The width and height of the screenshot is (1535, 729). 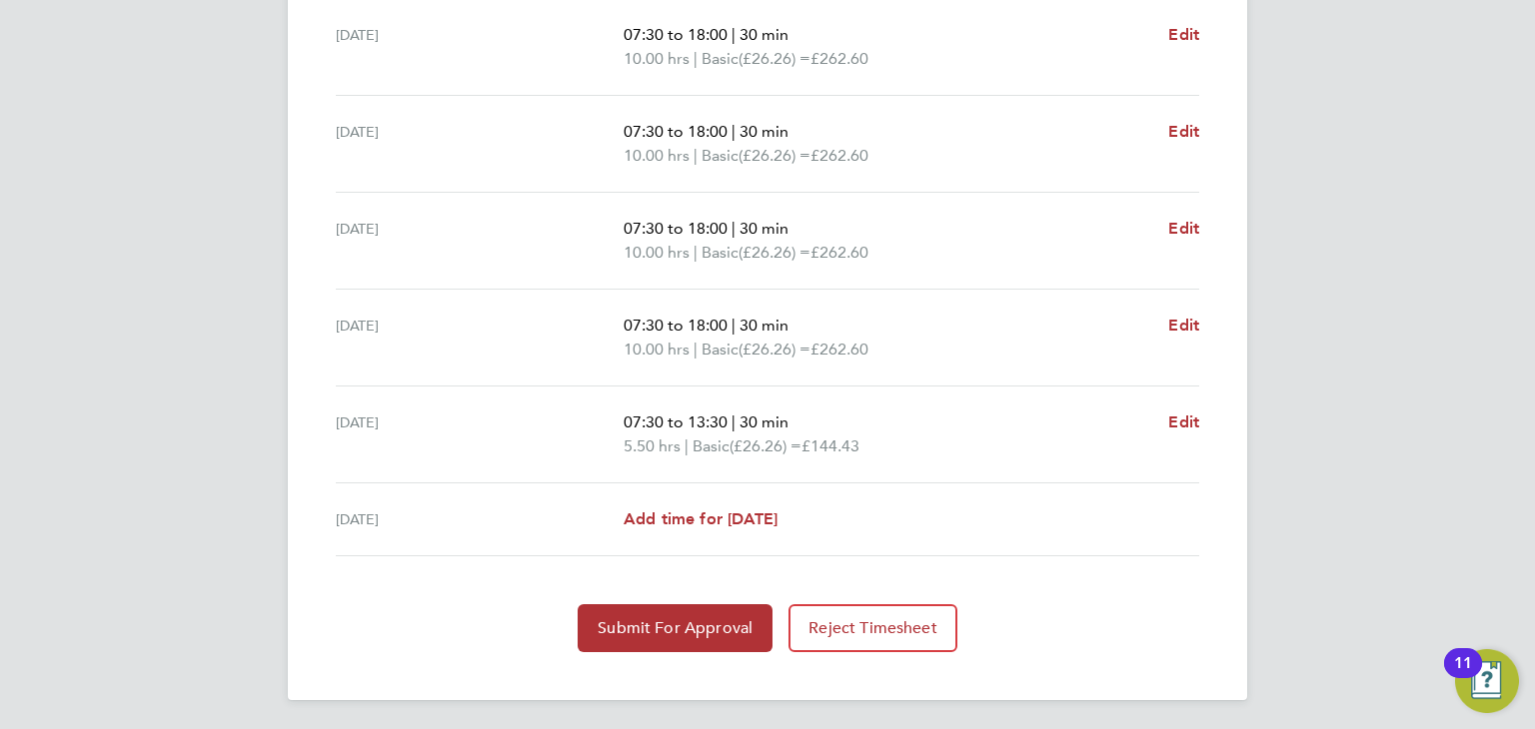 What do you see at coordinates (1487, 681) in the screenshot?
I see `button: Open Resource Center, 11 new notifications` at bounding box center [1487, 681].